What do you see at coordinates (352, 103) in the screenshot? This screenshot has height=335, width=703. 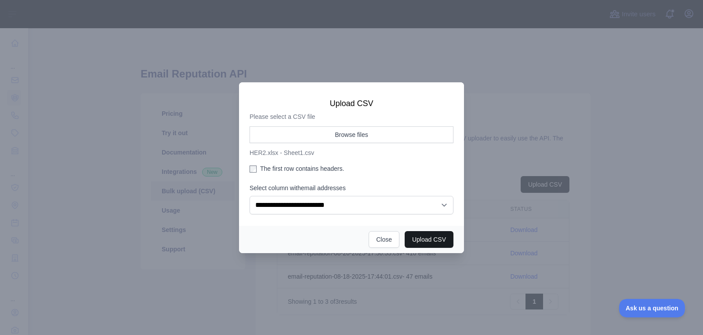 I see `h3: Upload CSV` at bounding box center [352, 103].